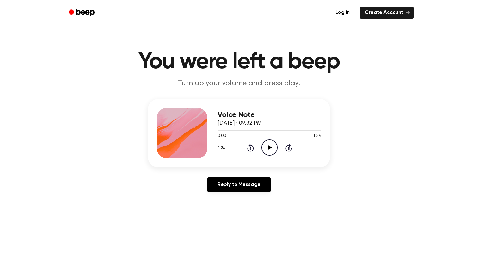 The height and width of the screenshot is (271, 478). Describe the element at coordinates (222, 148) in the screenshot. I see `button: 1.0x` at that location.